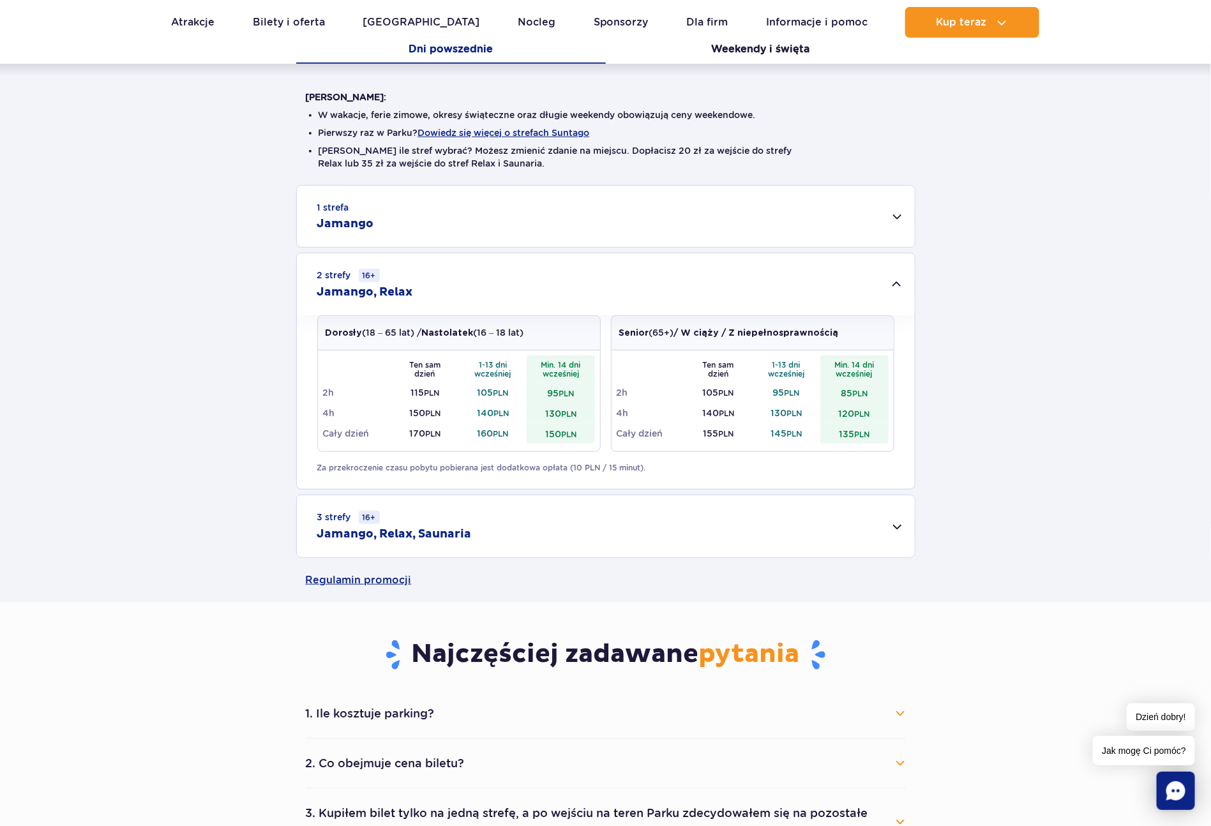 The width and height of the screenshot is (1211, 826). I want to click on a: Sponsorzy, so click(621, 22).